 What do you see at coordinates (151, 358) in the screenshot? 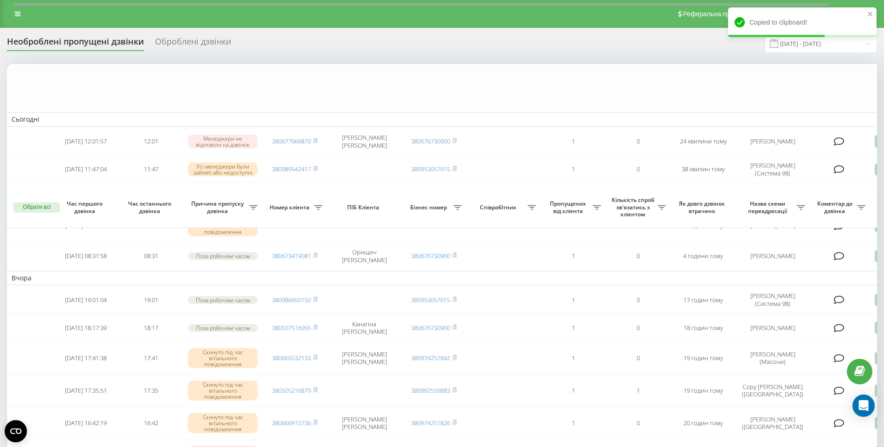
I see `td: 17:41` at bounding box center [151, 358].